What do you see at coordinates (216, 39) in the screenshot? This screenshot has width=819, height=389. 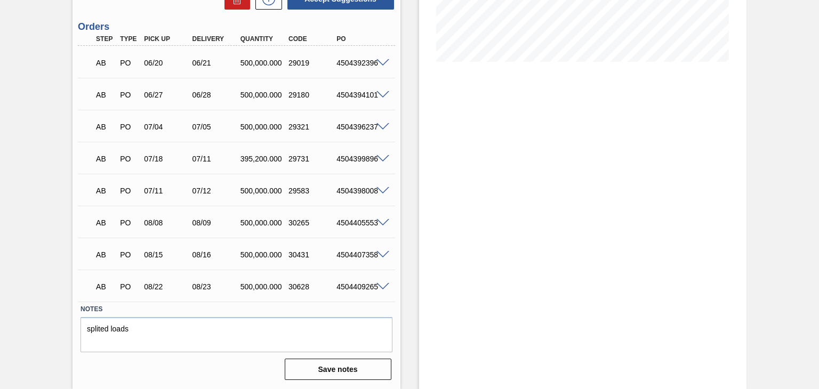 I see `div: Delivery` at bounding box center [216, 39].